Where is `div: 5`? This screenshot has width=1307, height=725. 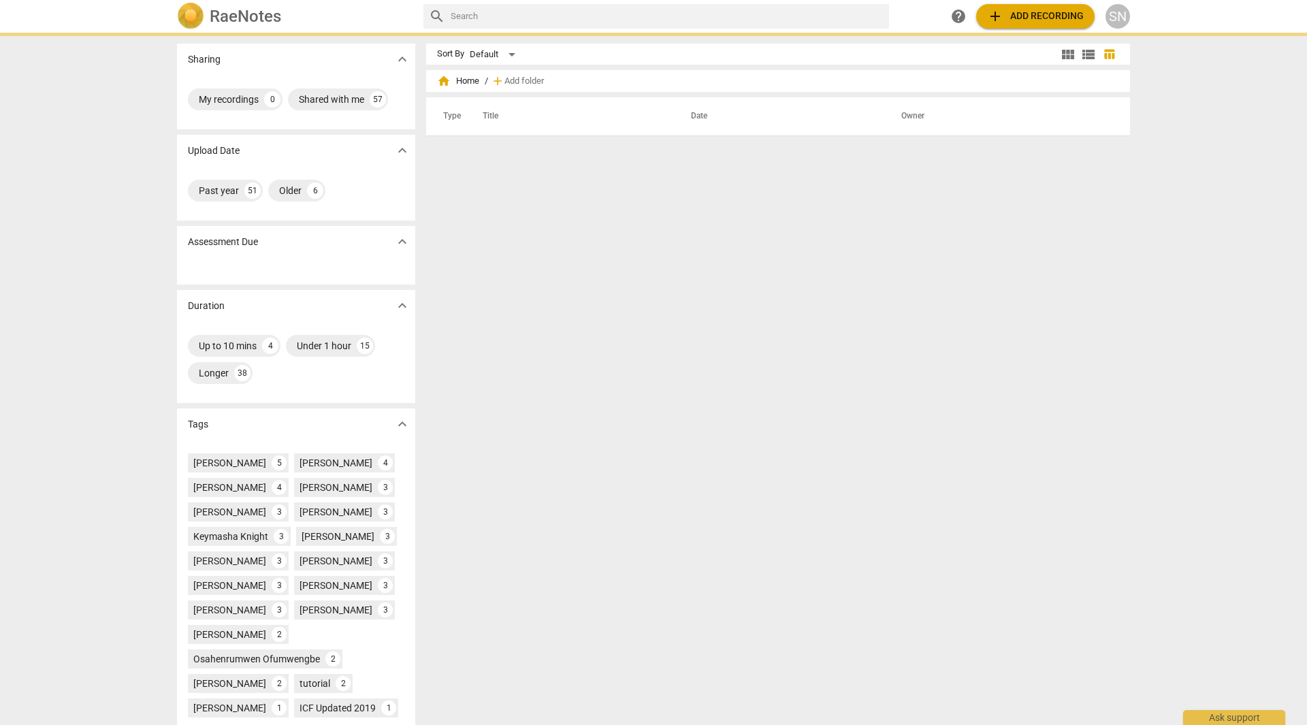
div: 5 is located at coordinates (279, 463).